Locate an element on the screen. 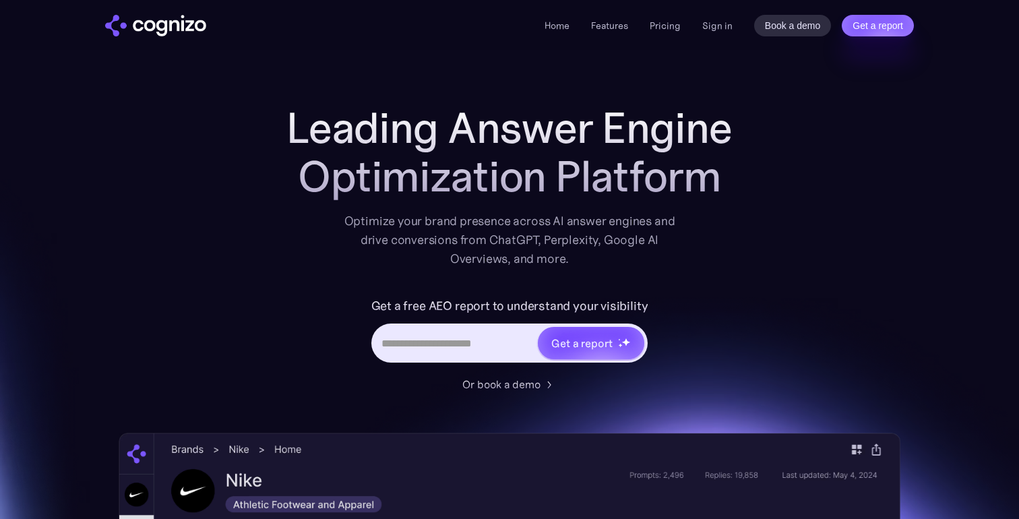 Image resolution: width=1019 pixels, height=519 pixels. form: Hero URL Input Form is located at coordinates (510, 332).